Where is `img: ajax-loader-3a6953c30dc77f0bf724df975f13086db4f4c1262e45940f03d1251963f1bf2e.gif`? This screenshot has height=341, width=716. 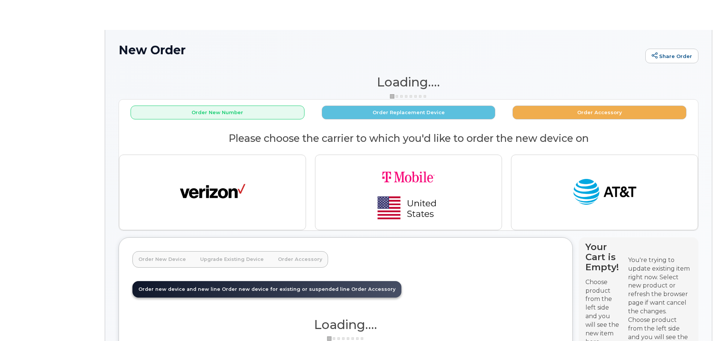
img: ajax-loader-3a6953c30dc77f0bf724df975f13086db4f4c1262e45940f03d1251963f1bf2e.gif is located at coordinates (409, 96).